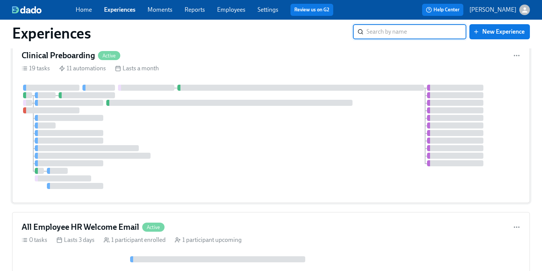  Describe the element at coordinates (416, 32) in the screenshot. I see `input: Search by name` at that location.